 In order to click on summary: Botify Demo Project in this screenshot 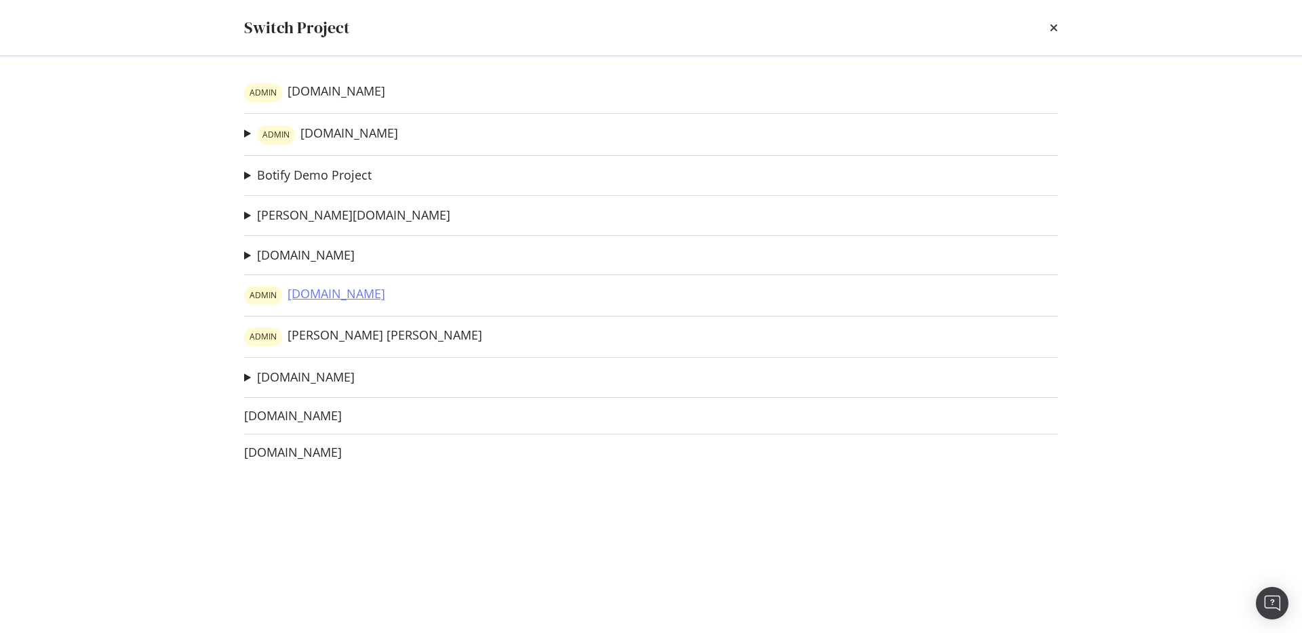, I will do `click(308, 176)`.